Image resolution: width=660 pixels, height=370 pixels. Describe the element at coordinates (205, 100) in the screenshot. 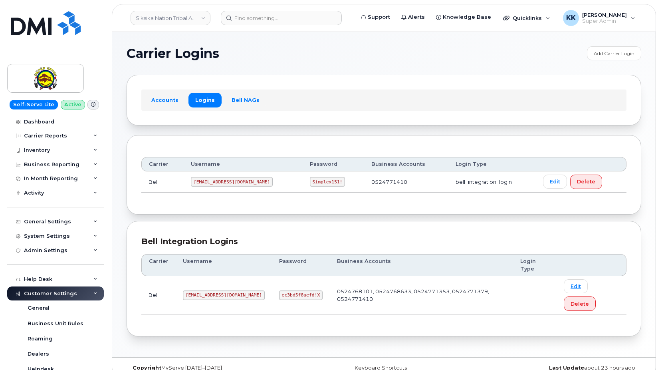

I see `a: Logins` at that location.